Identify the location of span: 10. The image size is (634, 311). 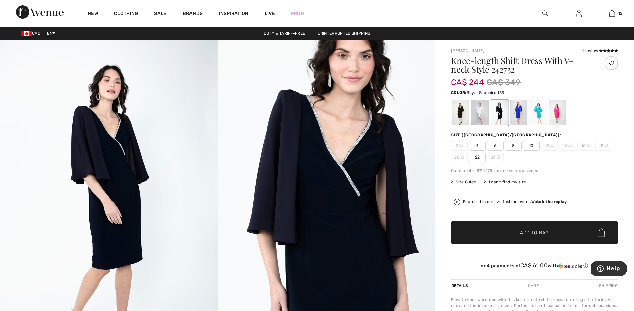
(531, 146).